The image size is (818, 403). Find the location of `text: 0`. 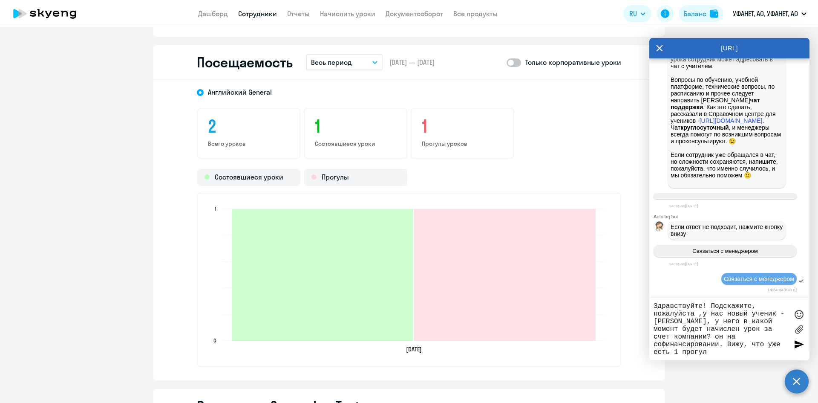

text: 0 is located at coordinates (215, 340).